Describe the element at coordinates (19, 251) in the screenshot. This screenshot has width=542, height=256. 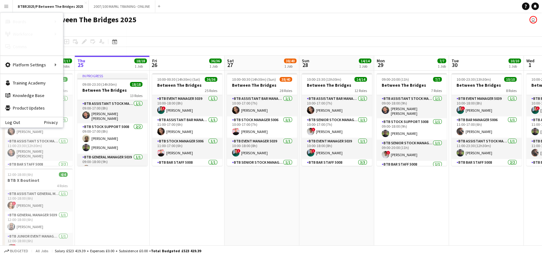
I see `span: Budgeted` at that location.